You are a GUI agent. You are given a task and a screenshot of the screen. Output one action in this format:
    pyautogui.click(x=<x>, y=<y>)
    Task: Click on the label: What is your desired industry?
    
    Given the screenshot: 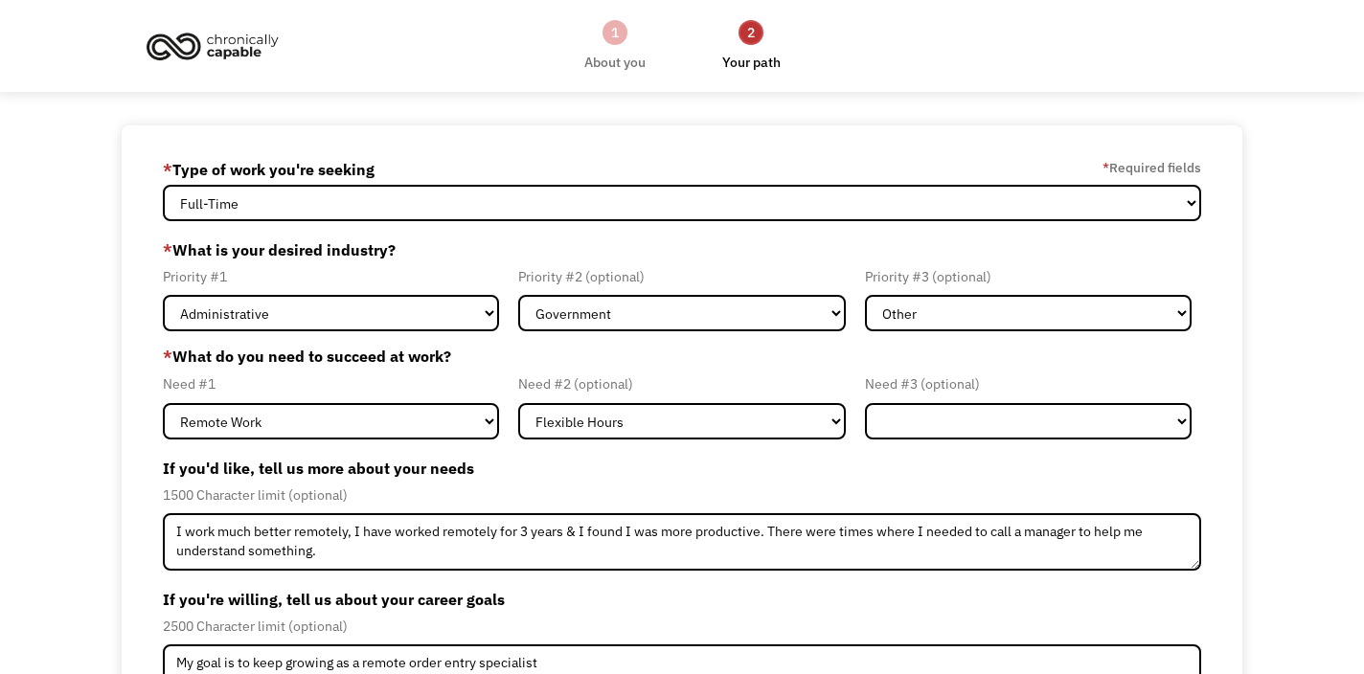 What is the action you would take?
    pyautogui.click(x=682, y=250)
    